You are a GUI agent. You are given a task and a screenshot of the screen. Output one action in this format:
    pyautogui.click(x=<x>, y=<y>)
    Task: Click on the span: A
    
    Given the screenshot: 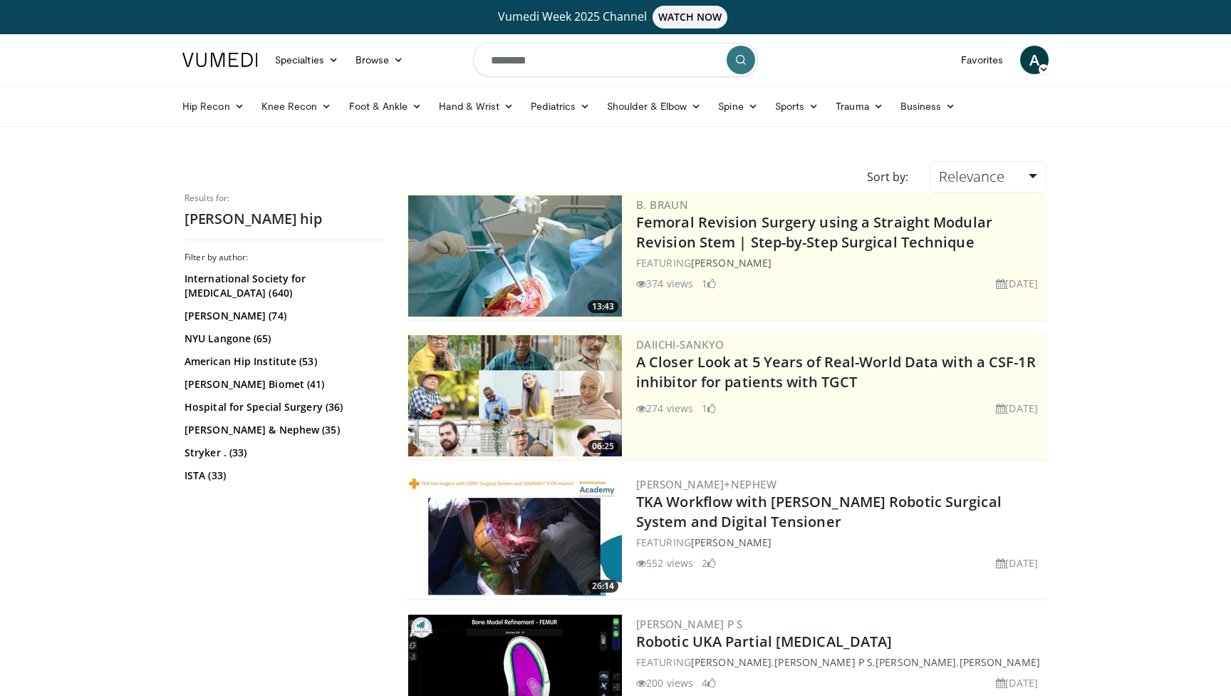 What is the action you would take?
    pyautogui.click(x=1035, y=60)
    